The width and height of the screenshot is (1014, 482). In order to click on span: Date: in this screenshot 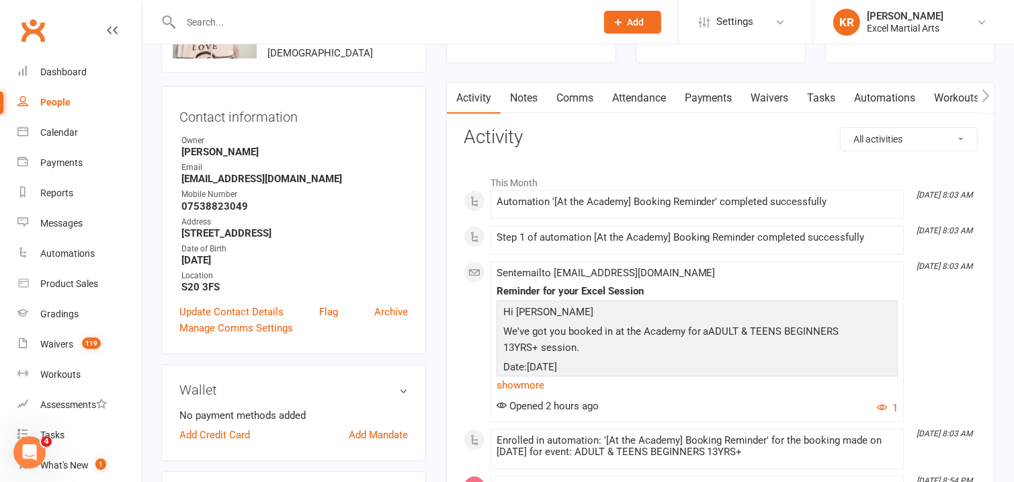, I will do `click(515, 367)`.